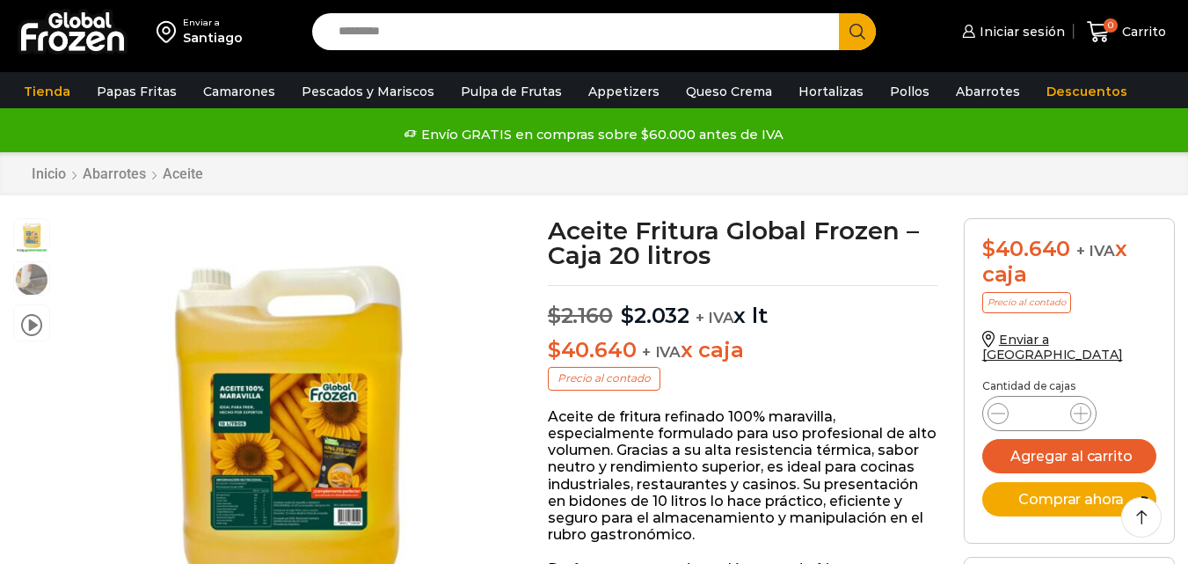 Image resolution: width=1188 pixels, height=564 pixels. I want to click on a: Hortalizas, so click(831, 91).